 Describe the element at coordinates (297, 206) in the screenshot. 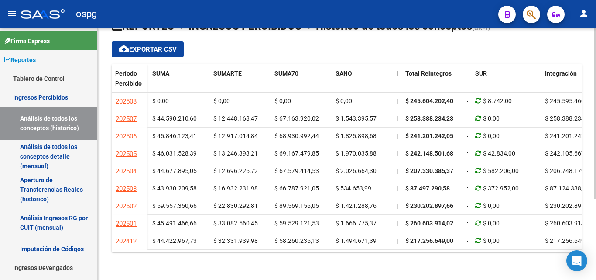

I see `span: $ 89.569.156,05` at that location.